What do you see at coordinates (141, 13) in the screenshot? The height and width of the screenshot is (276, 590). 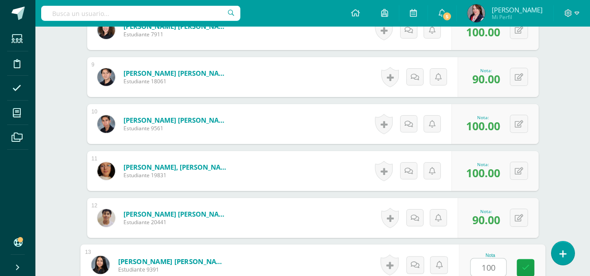 I see `input: Busca un usuario...` at bounding box center [141, 13].